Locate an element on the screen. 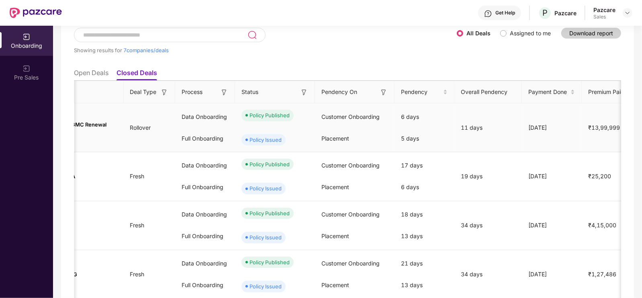  span: Status is located at coordinates (250, 92).